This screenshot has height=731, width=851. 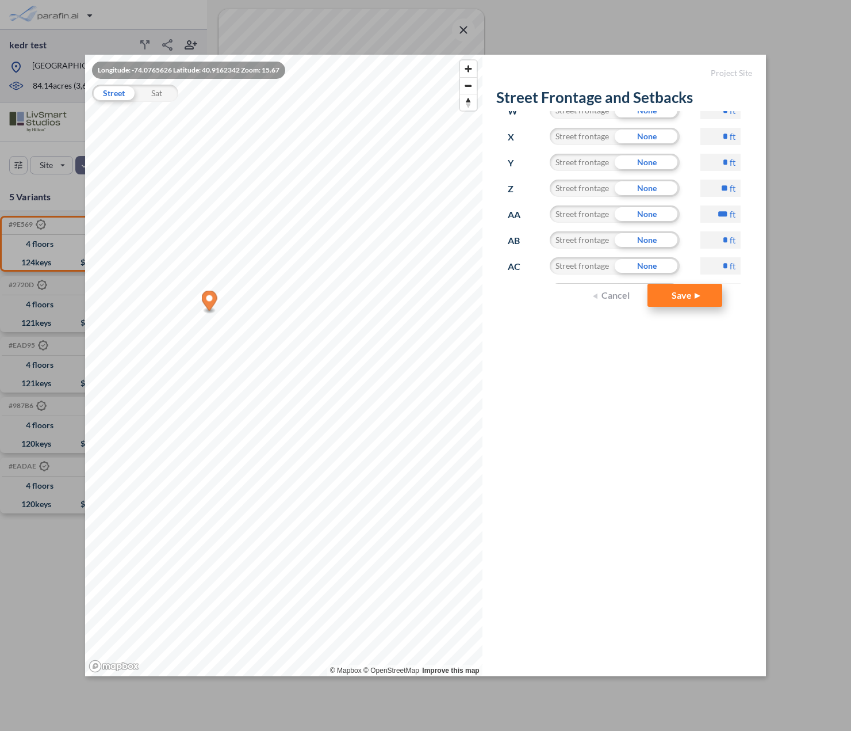 I want to click on p: AA, so click(x=518, y=215).